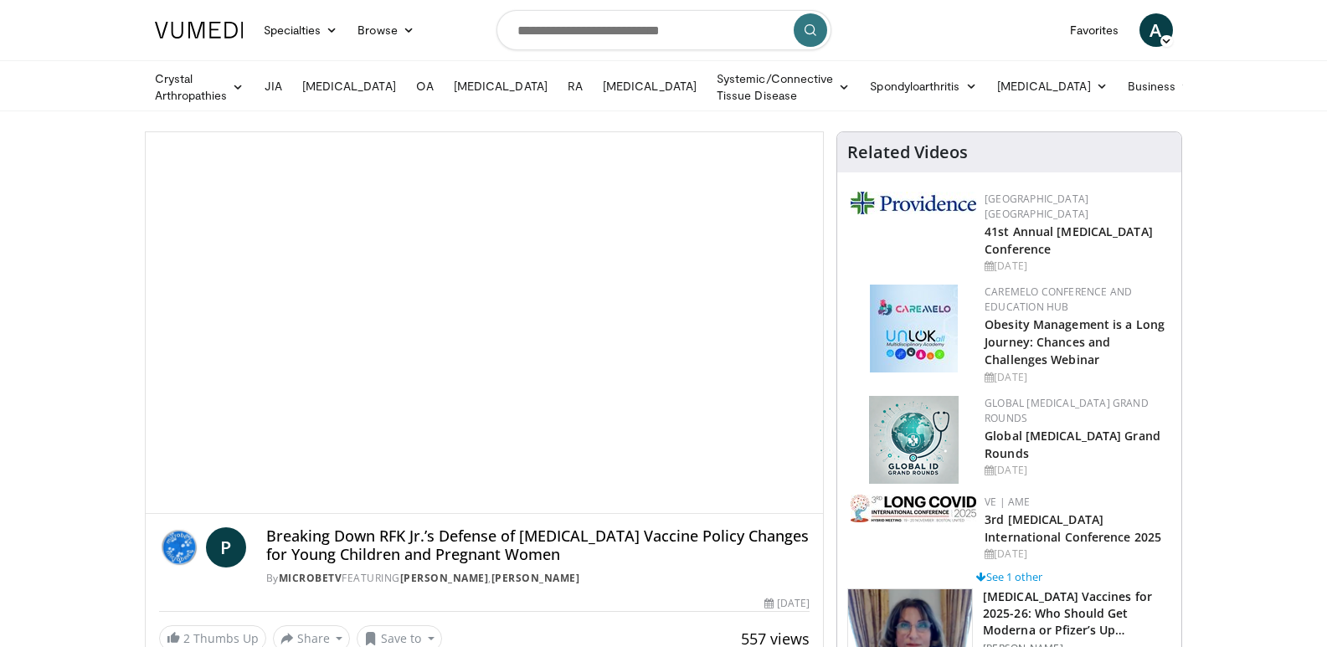  What do you see at coordinates (187, 638) in the screenshot?
I see `span: 2` at bounding box center [187, 638].